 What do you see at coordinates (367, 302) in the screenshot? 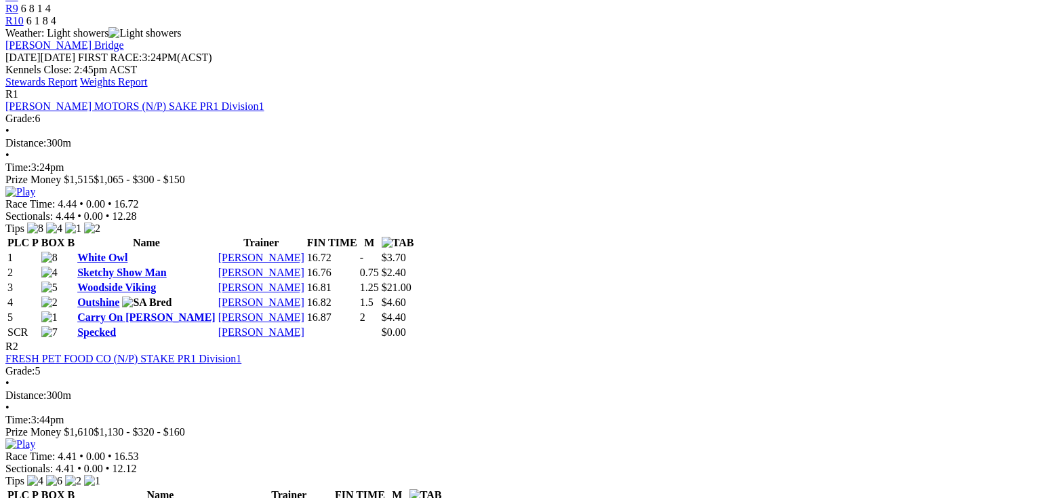
I see `text: 1.5` at bounding box center [367, 302].